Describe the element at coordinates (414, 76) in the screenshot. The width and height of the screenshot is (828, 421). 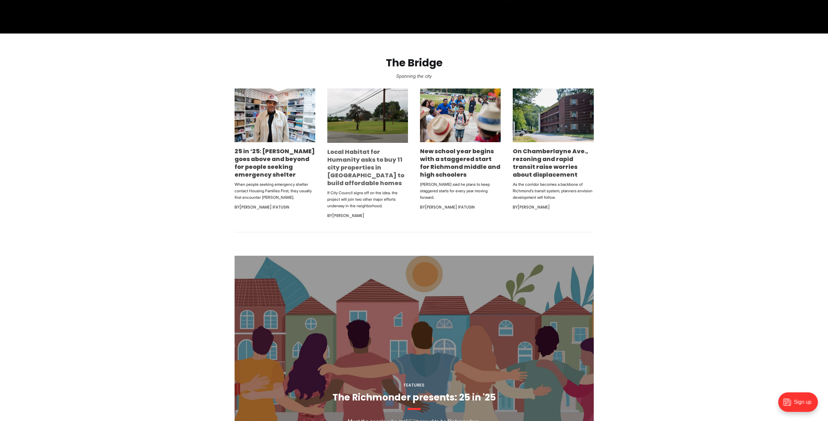
I see `p: Spanning the city` at that location.